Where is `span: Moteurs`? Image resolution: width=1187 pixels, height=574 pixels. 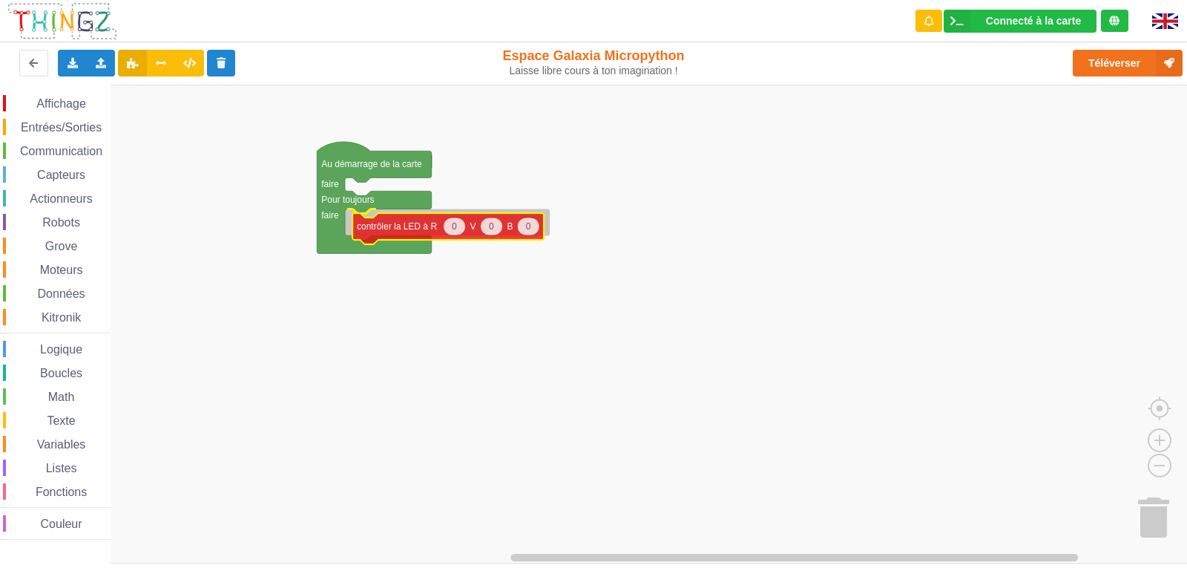
span: Moteurs is located at coordinates (62, 269).